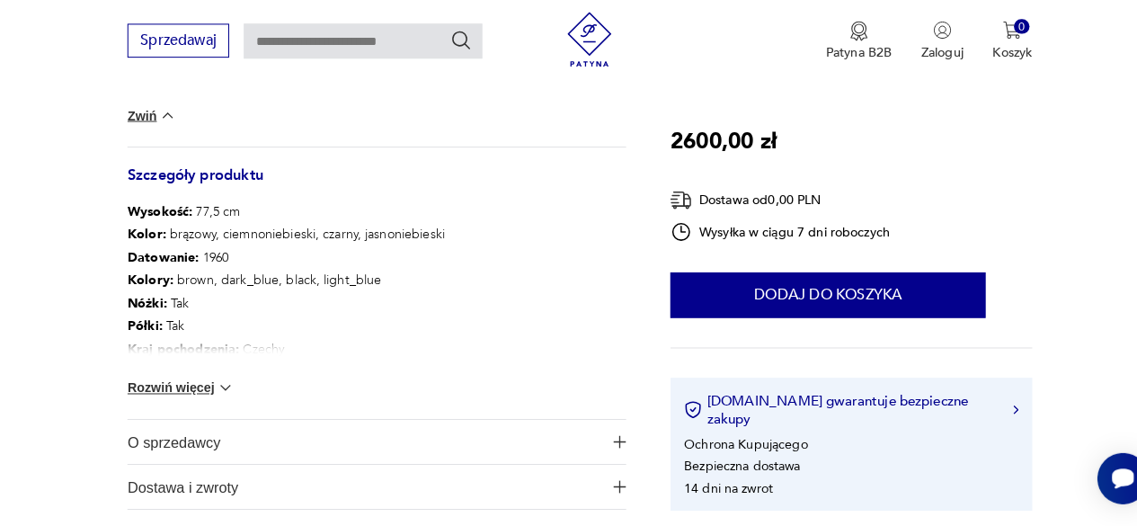  I want to click on a: Ikona medaluPatyna B2B, so click(842, 50).